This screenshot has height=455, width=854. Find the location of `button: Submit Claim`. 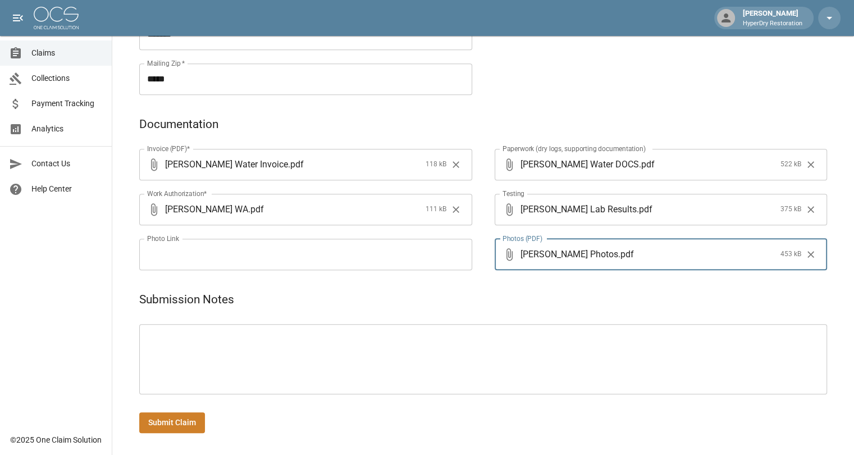

button: Submit Claim is located at coordinates (172, 422).